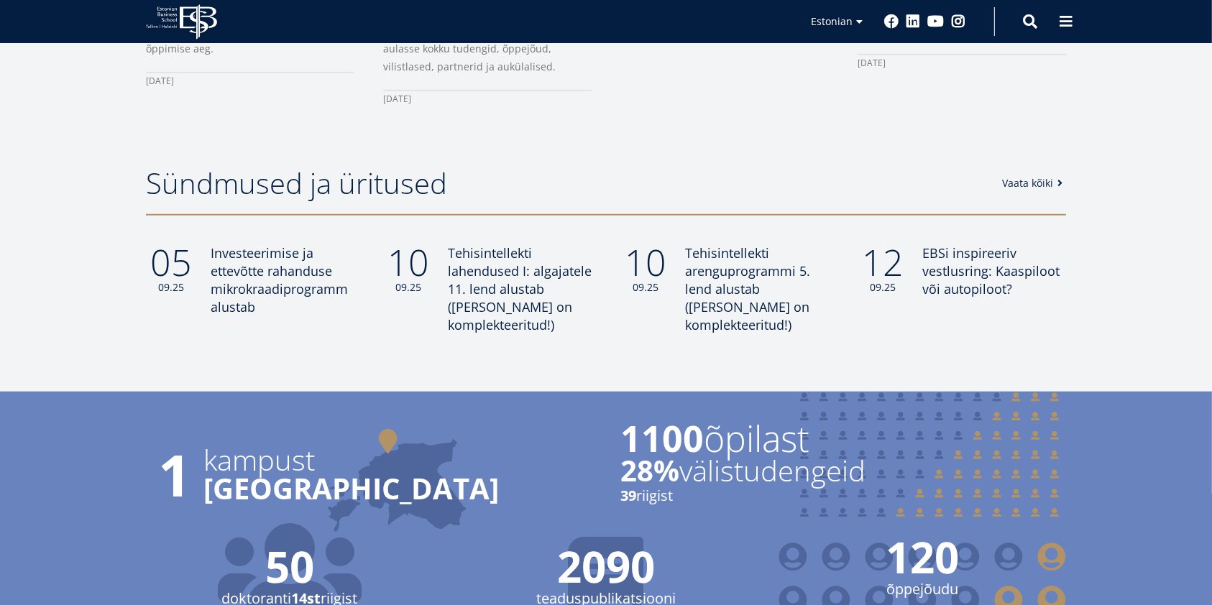 The height and width of the screenshot is (605, 1212). Describe the element at coordinates (662, 438) in the screenshot. I see `strong: 1100` at that location.